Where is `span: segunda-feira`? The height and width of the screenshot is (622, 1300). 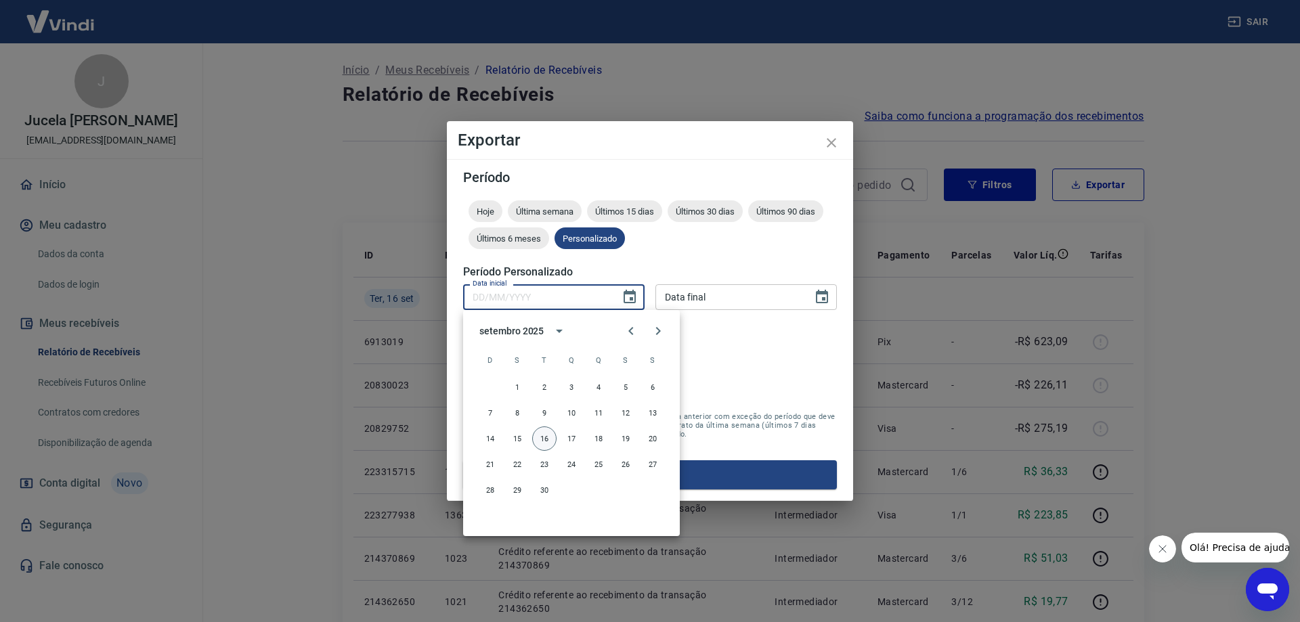
span: segunda-feira is located at coordinates (517, 360).